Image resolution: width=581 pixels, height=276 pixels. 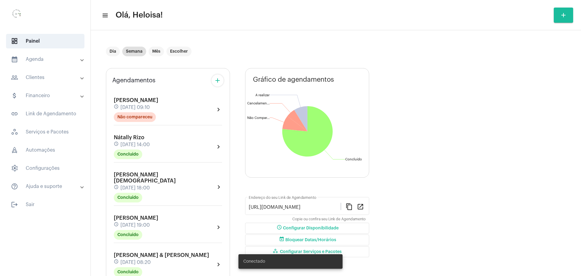 I want to click on mat-chip: Escolher, so click(x=179, y=51).